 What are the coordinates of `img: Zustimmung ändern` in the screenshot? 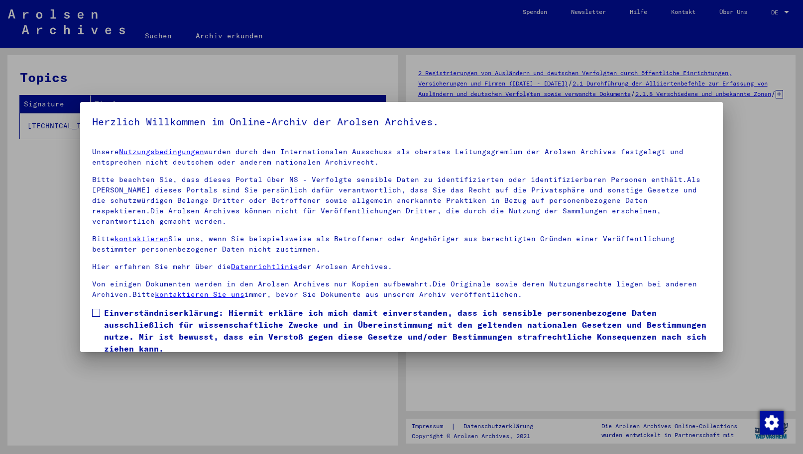 It's located at (772, 423).